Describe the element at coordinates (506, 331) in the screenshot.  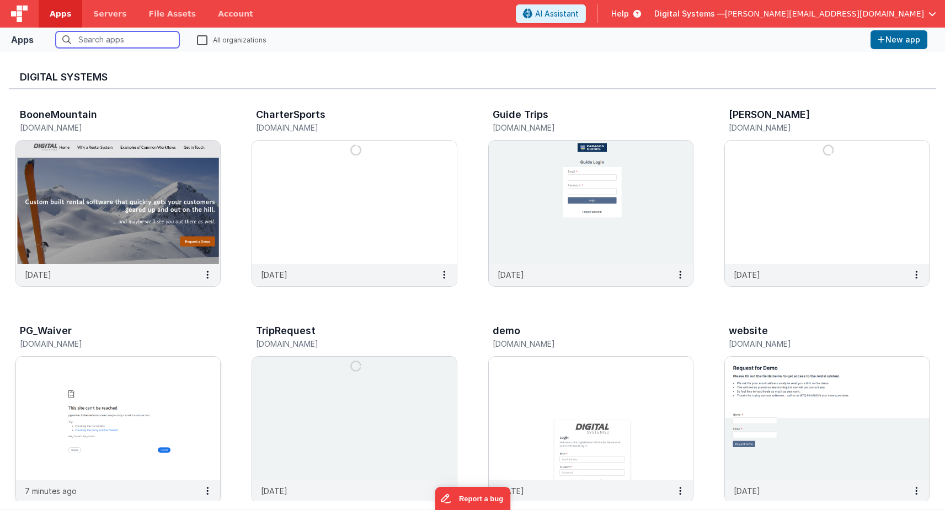
I see `h3: demo` at that location.